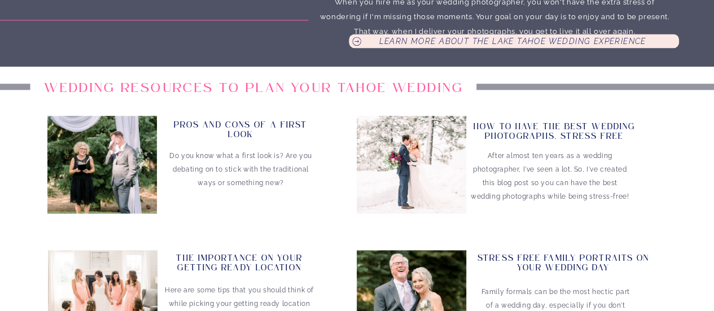 The height and width of the screenshot is (311, 714). What do you see at coordinates (563, 271) in the screenshot?
I see `a: stress free family portraits on your wedding day` at bounding box center [563, 271].